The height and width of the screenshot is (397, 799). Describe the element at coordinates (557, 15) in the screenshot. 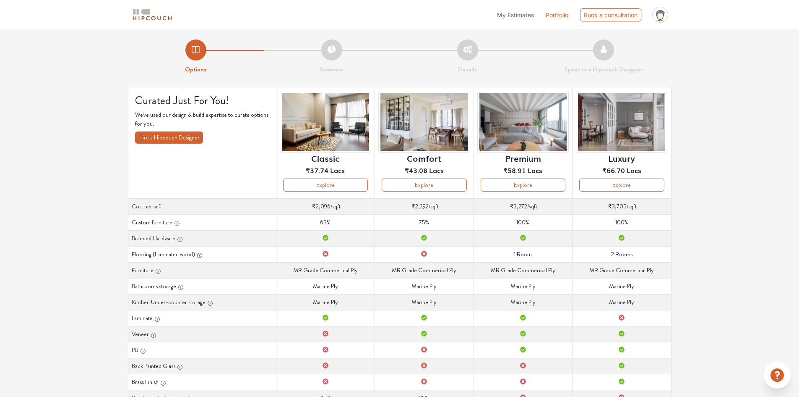

I see `a: Portfolio` at that location.